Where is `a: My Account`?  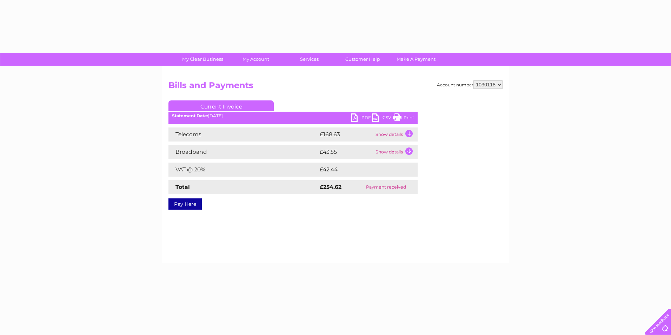
a: My Account is located at coordinates (256, 59).